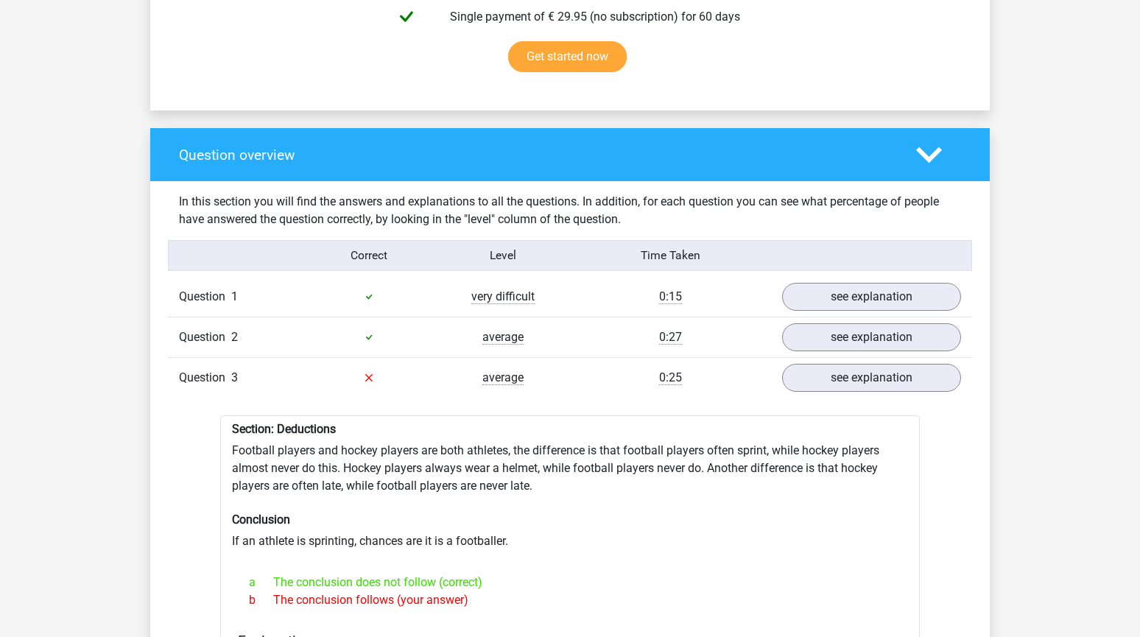  Describe the element at coordinates (234, 336) in the screenshot. I see `span: 2` at that location.